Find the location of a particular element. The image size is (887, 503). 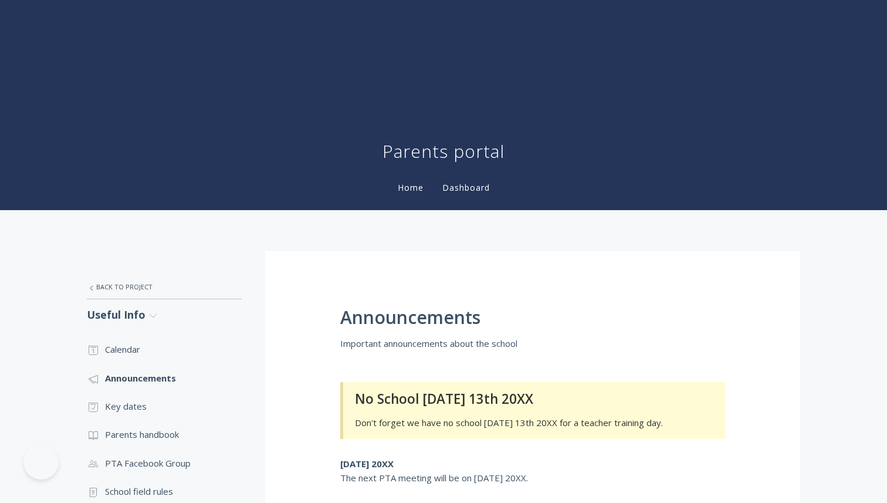

a: Parents handbook is located at coordinates (164, 434).